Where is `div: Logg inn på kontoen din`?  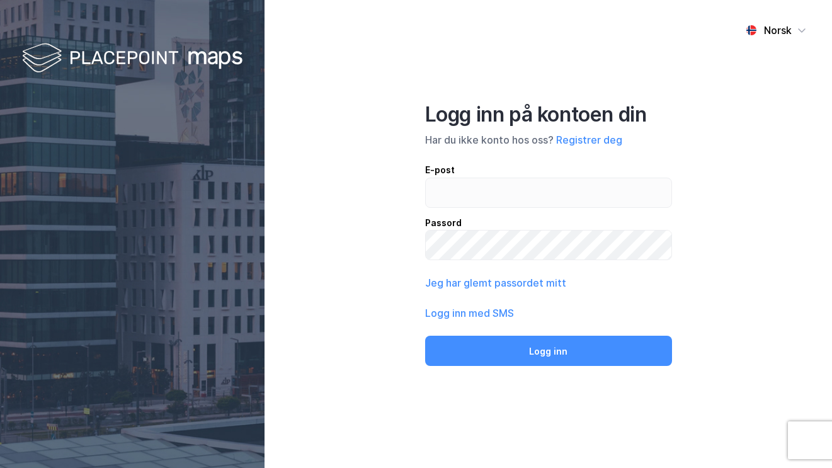
div: Logg inn på kontoen din is located at coordinates (549, 115).